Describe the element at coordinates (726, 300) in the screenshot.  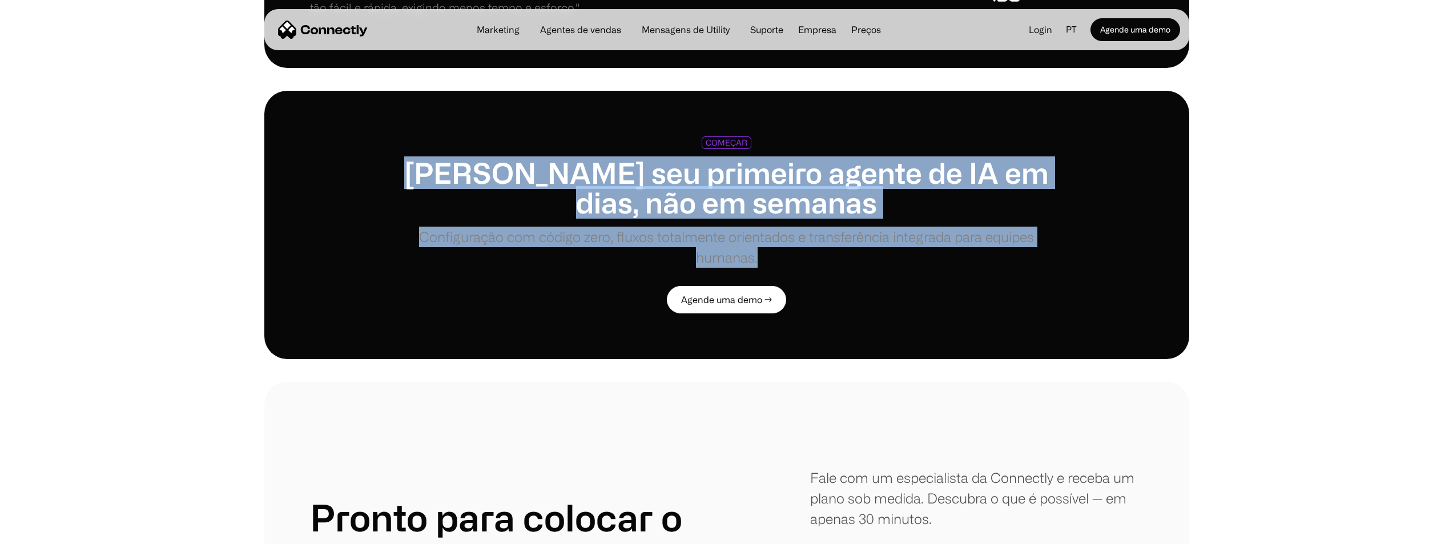
I see `a: Agende uma demo →` at that location.